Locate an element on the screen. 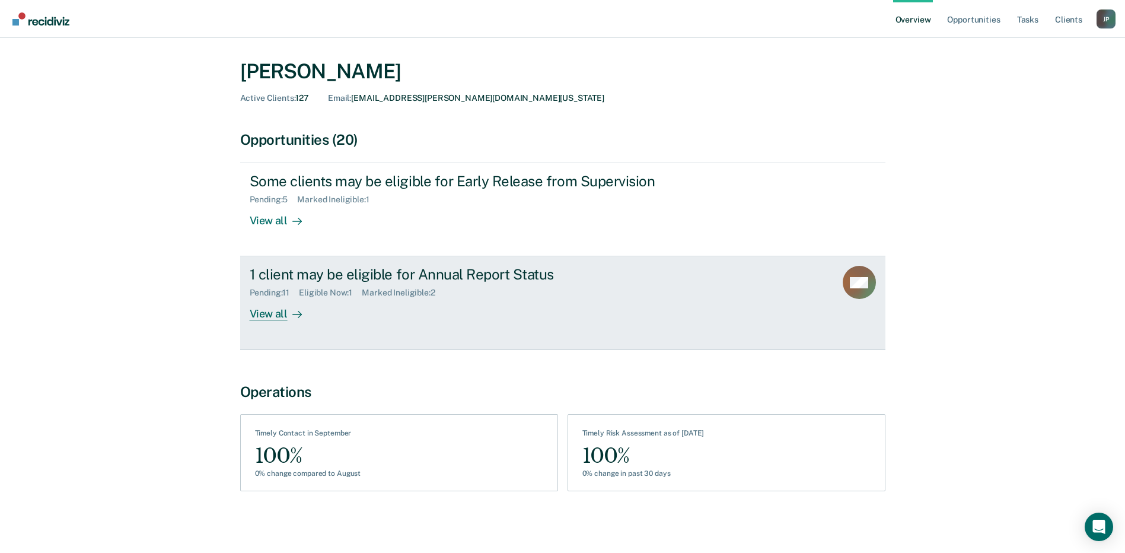 The height and width of the screenshot is (553, 1125). a: 1 client may be eligible for Annual Report StatusPending:11Eligible Now:1Marked Ineligible:2View all is located at coordinates (563, 302).